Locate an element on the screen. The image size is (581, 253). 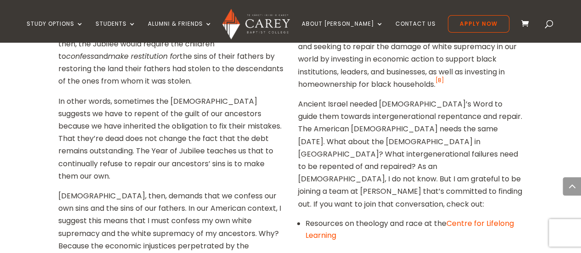
em: make restitution for is located at coordinates (144, 56).